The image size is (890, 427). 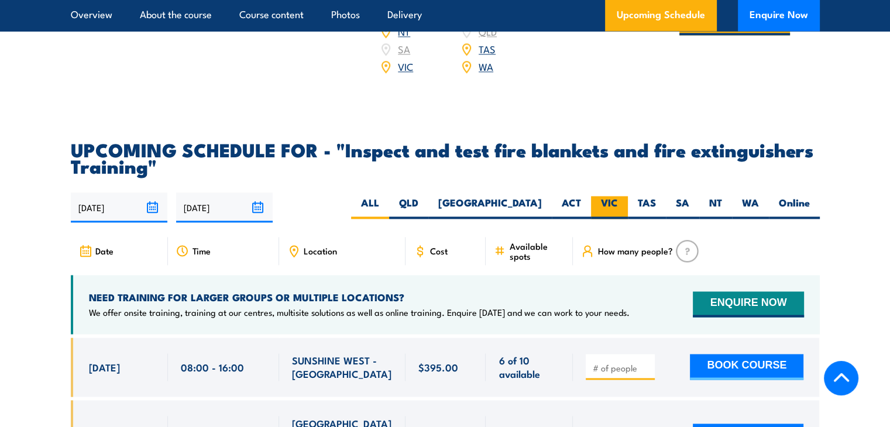 What do you see at coordinates (750, 207) in the screenshot?
I see `label: WA` at bounding box center [750, 207].